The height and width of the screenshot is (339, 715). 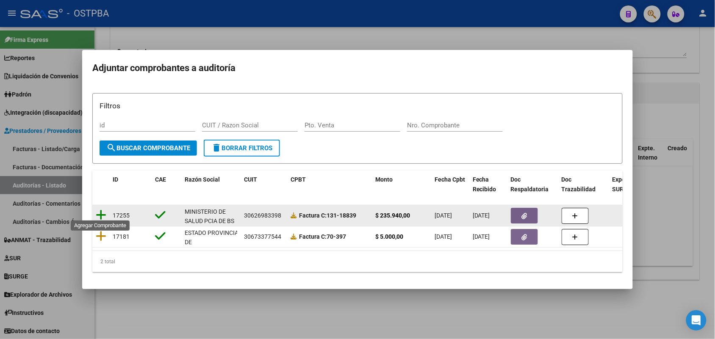 What do you see at coordinates (357, 262) in the screenshot?
I see `div: 2 total` at bounding box center [357, 262].